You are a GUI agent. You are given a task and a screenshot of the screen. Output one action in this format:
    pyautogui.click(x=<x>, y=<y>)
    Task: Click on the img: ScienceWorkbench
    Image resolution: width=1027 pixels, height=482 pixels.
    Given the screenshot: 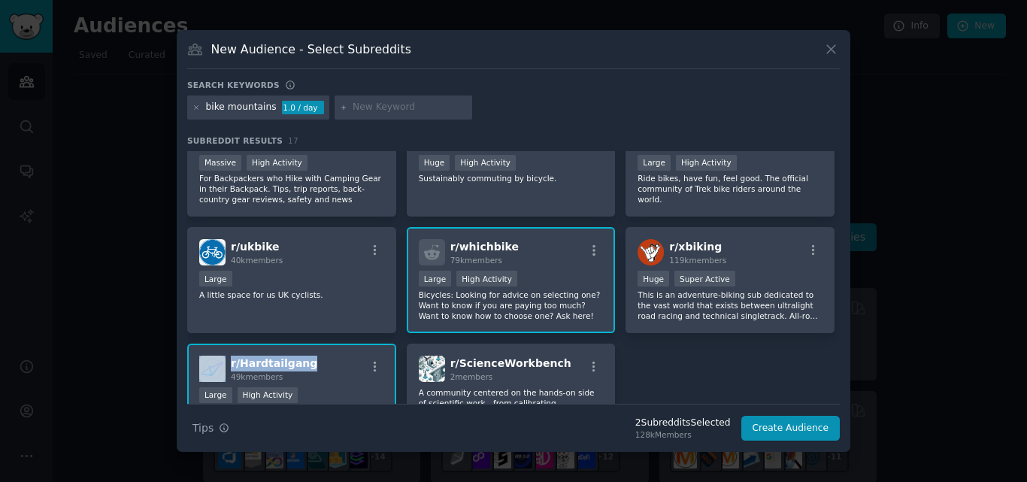 What is the action you would take?
    pyautogui.click(x=432, y=369)
    